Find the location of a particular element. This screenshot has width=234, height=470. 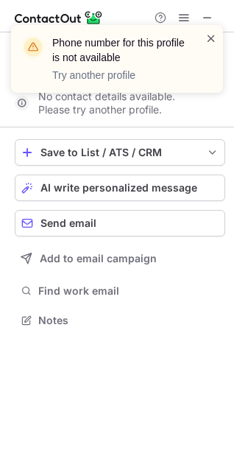

header: Phone number for this profile is not available is located at coordinates (120, 50).